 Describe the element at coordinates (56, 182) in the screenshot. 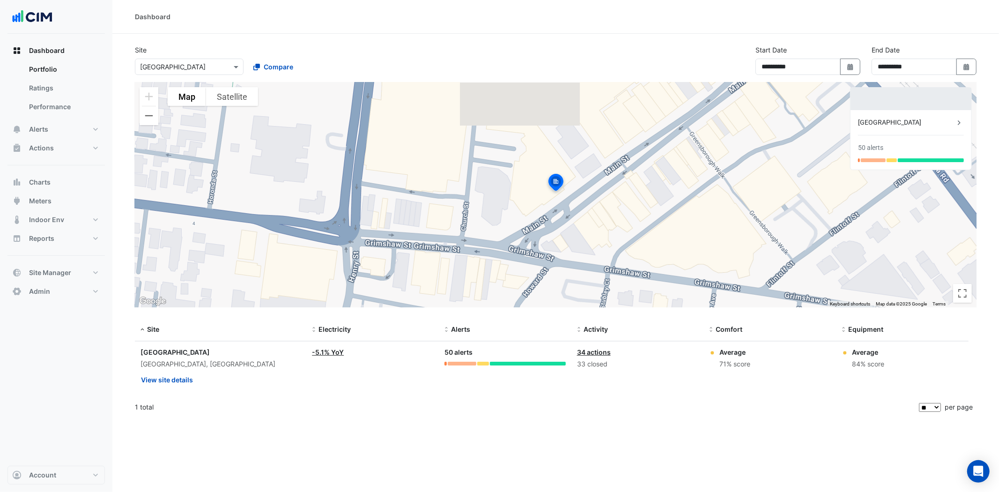

I see `button: Charts` at that location.